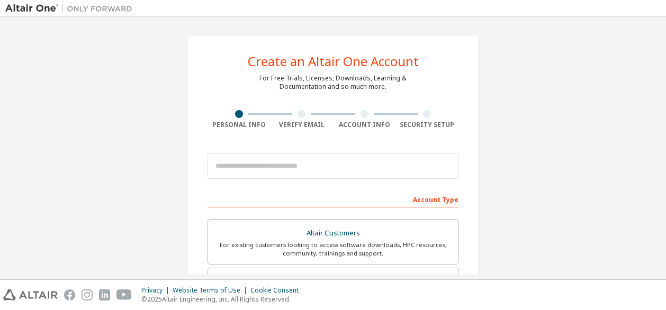  I want to click on div: Account Type, so click(333, 199).